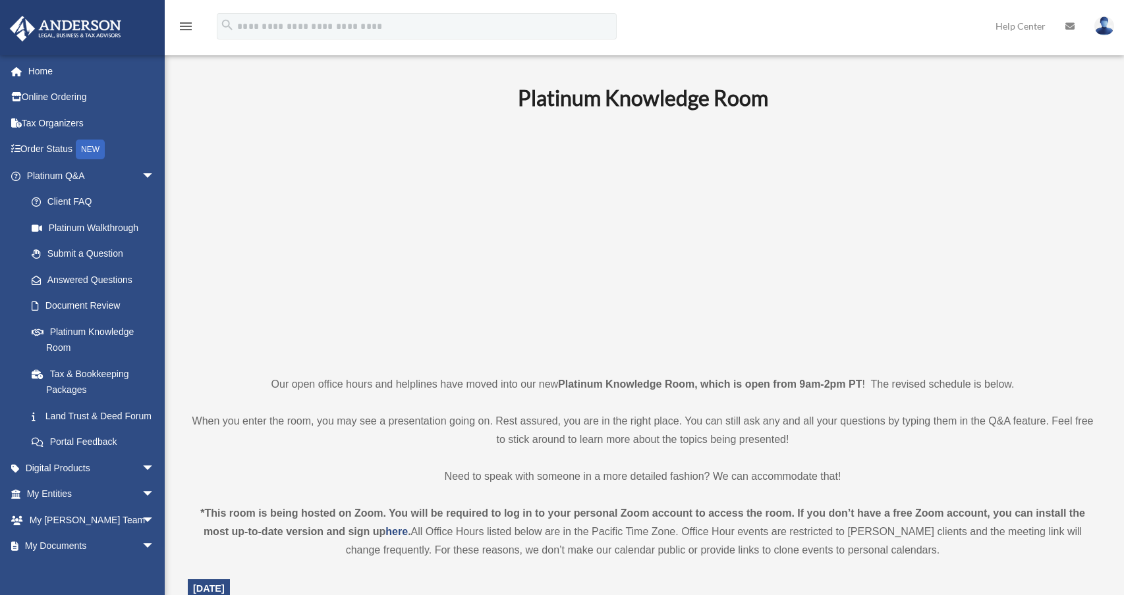 The width and height of the screenshot is (1124, 595). Describe the element at coordinates (96, 202) in the screenshot. I see `a: Client FAQ` at that location.